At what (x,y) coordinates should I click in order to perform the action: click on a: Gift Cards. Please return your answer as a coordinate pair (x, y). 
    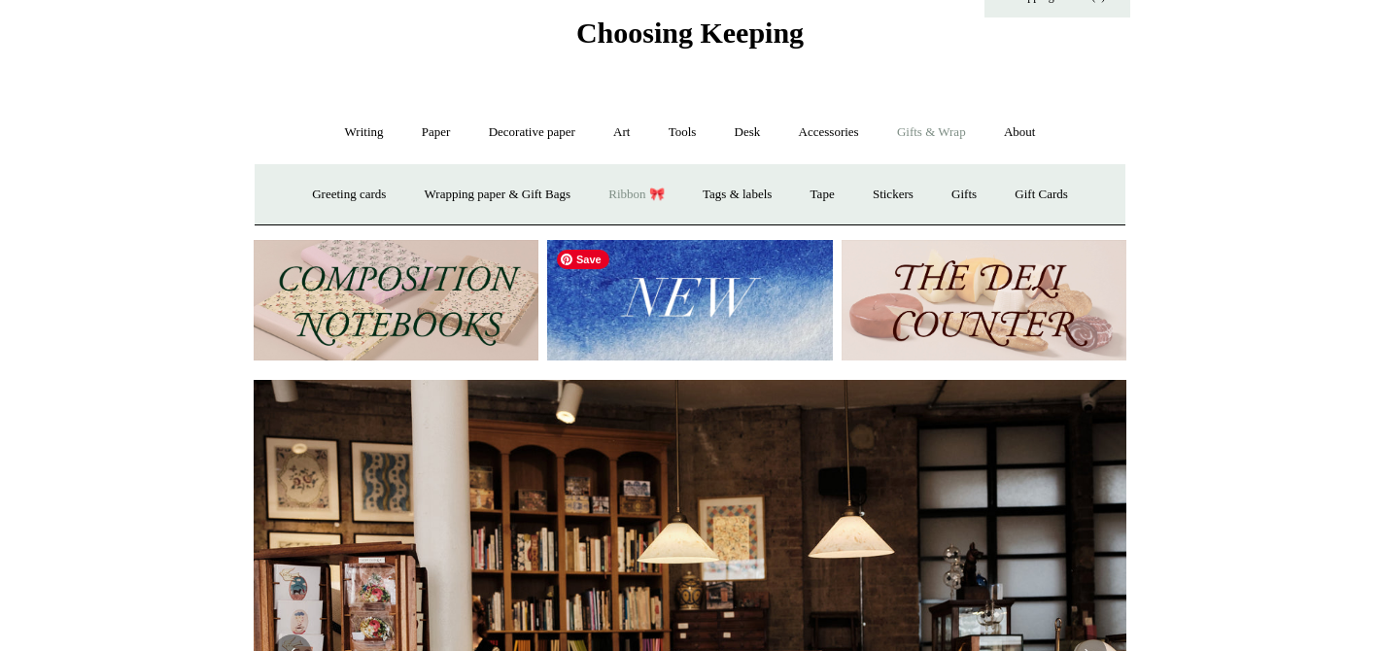
    Looking at the image, I should click on (1041, 194).